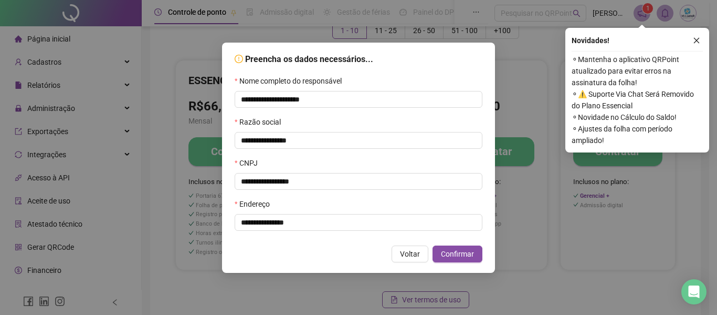 This screenshot has width=717, height=315. I want to click on label: Razão social, so click(261, 122).